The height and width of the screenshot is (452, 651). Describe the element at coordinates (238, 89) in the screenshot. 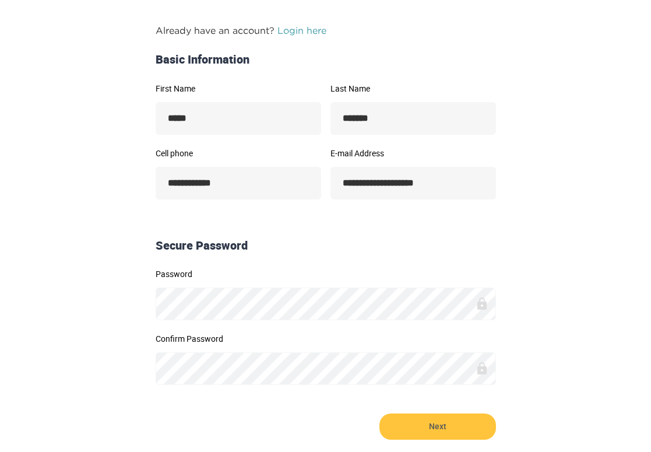

I see `label: First Name` at that location.